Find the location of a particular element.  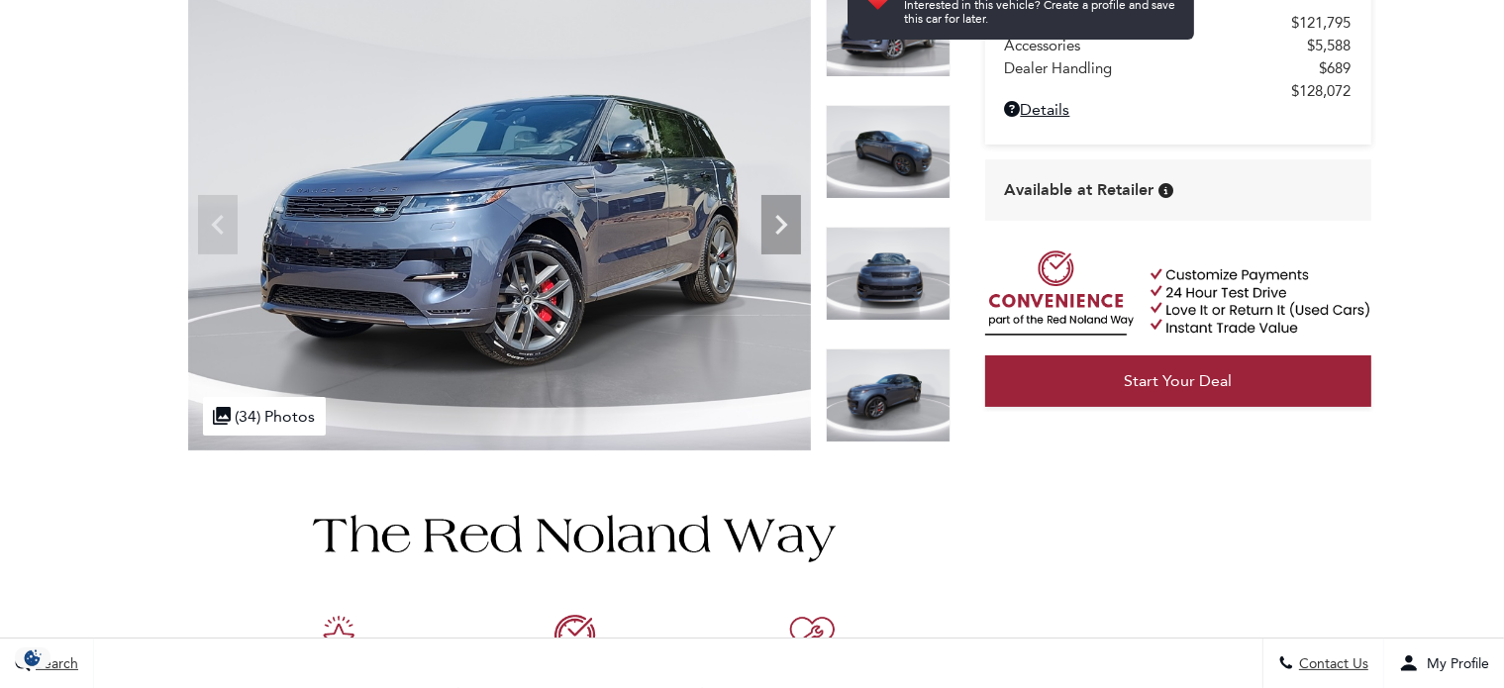

span: Dealer Handling is located at coordinates (1163, 68).